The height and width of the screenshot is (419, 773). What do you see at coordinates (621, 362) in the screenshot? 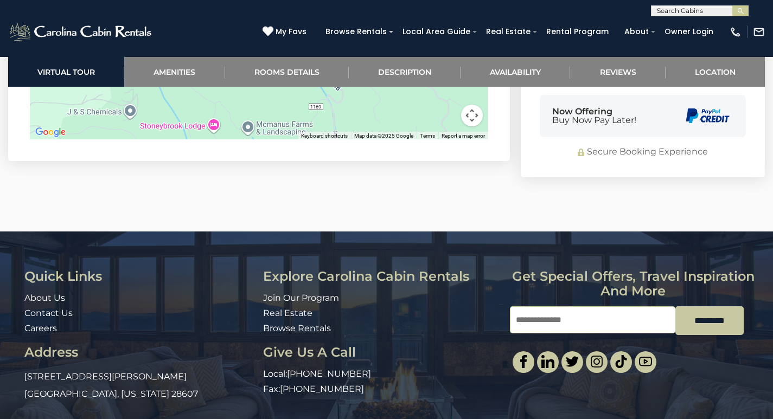
I see `img: tiktok.svg` at bounding box center [621, 362].